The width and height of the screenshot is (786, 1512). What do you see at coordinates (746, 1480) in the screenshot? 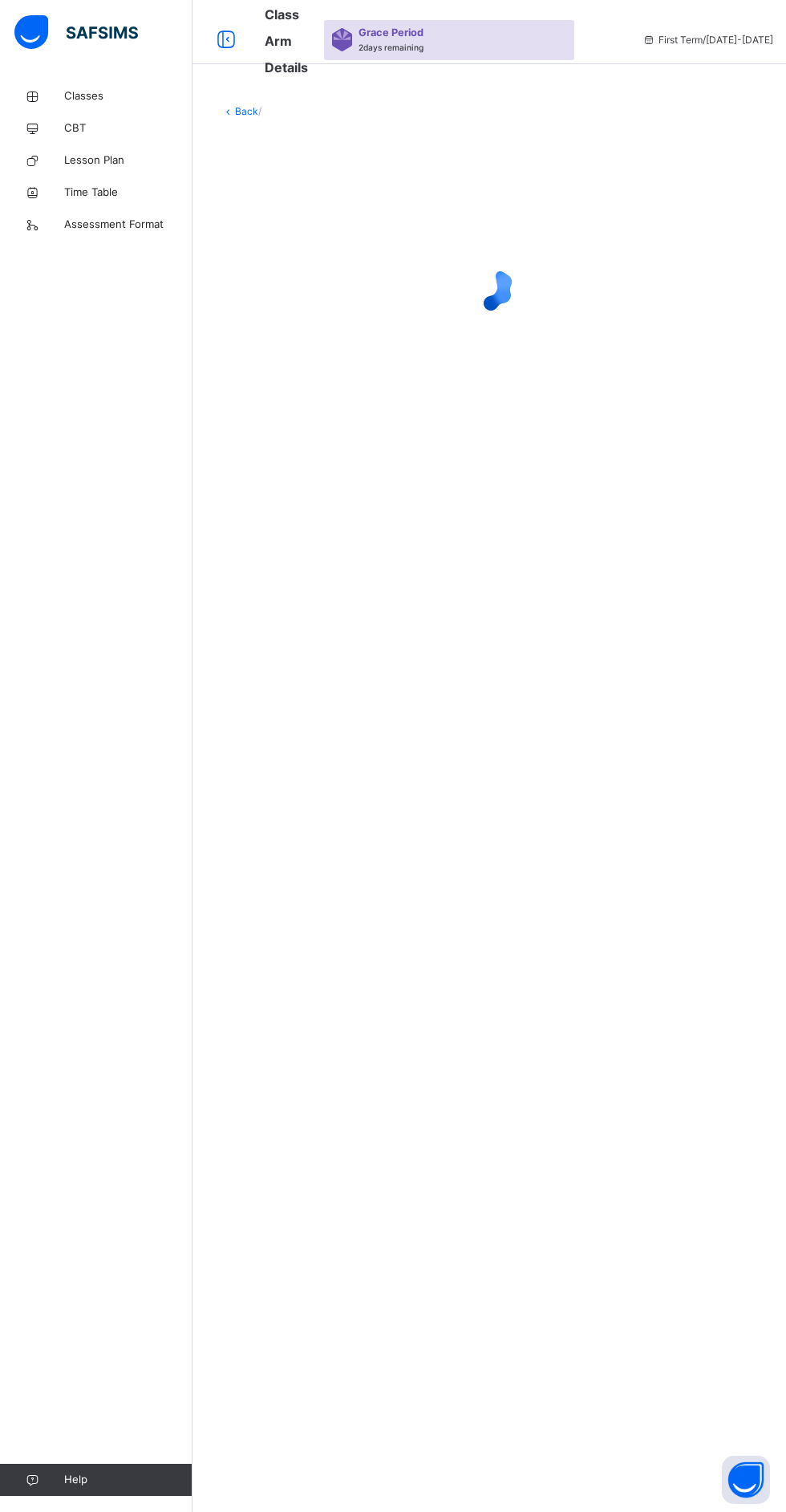
I see `button: Open asap` at bounding box center [746, 1480].